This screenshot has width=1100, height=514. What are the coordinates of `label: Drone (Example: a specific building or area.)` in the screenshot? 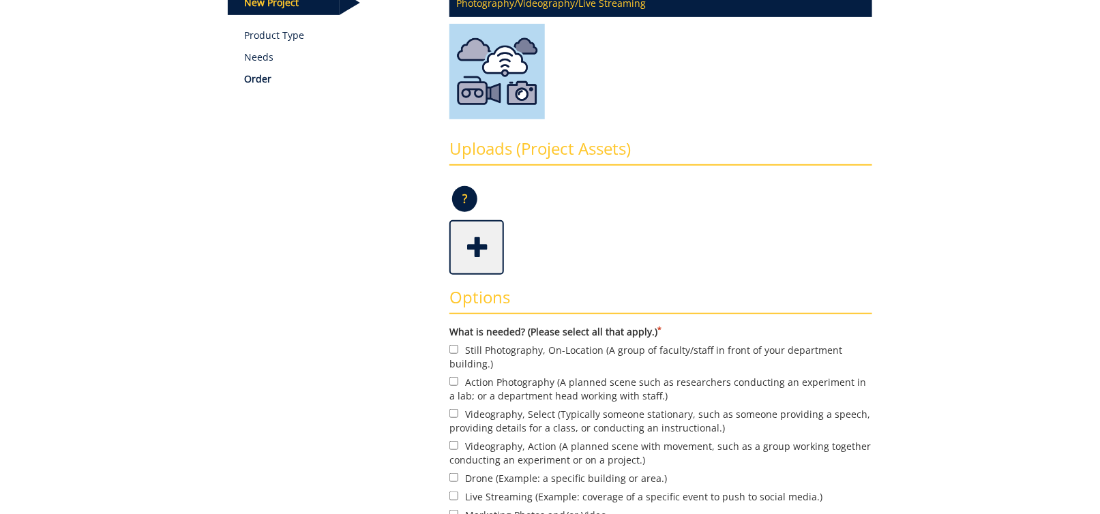 It's located at (661, 478).